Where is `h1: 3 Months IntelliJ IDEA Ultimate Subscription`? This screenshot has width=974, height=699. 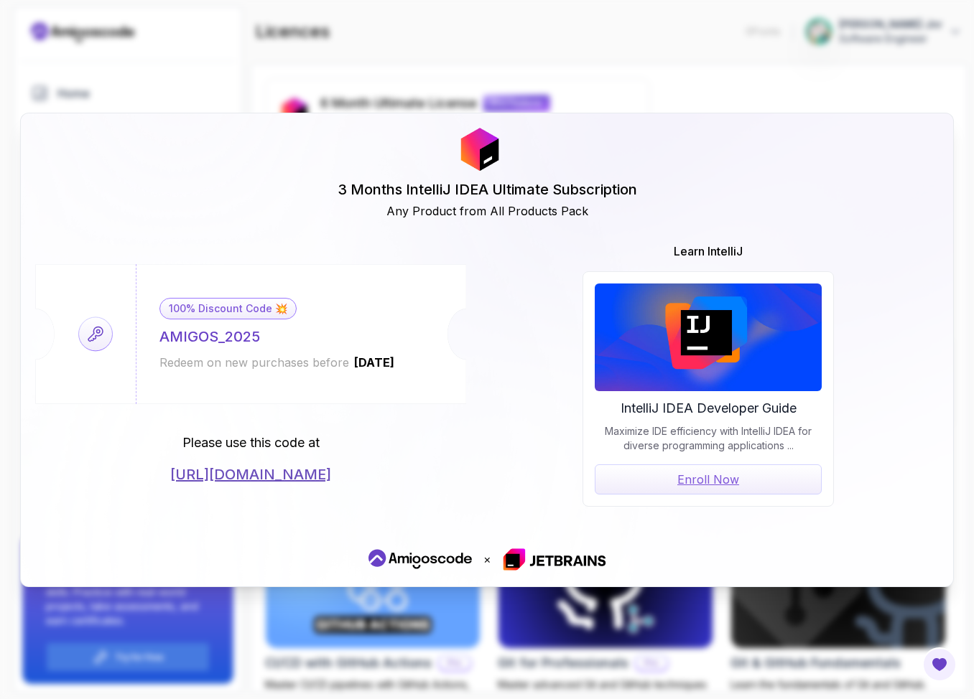 h1: 3 Months IntelliJ IDEA Ultimate Subscription is located at coordinates (487, 190).